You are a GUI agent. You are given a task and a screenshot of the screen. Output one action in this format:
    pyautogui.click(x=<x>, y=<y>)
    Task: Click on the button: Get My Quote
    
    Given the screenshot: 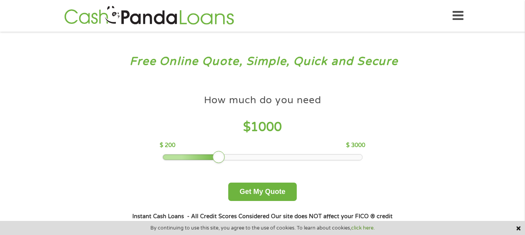 What is the action you would take?
    pyautogui.click(x=262, y=192)
    